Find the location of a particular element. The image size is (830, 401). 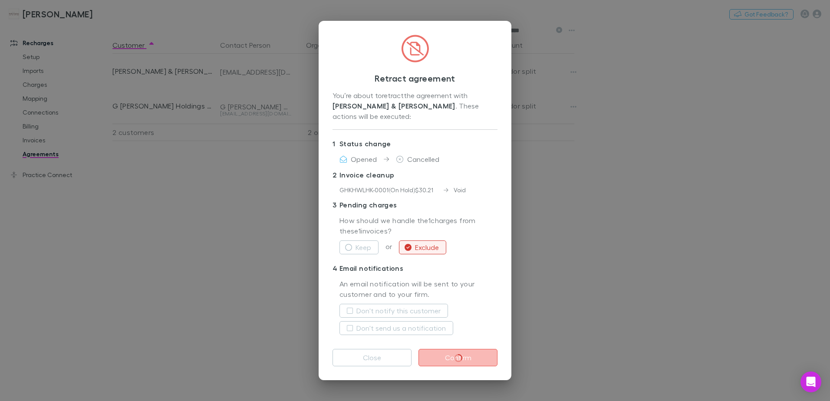

div: 1 is located at coordinates (336, 144).